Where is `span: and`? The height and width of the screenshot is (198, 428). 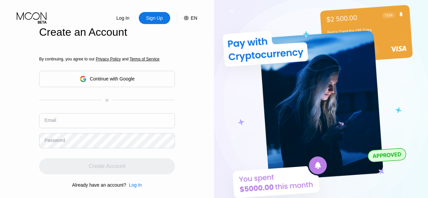
span: and is located at coordinates (125, 59).